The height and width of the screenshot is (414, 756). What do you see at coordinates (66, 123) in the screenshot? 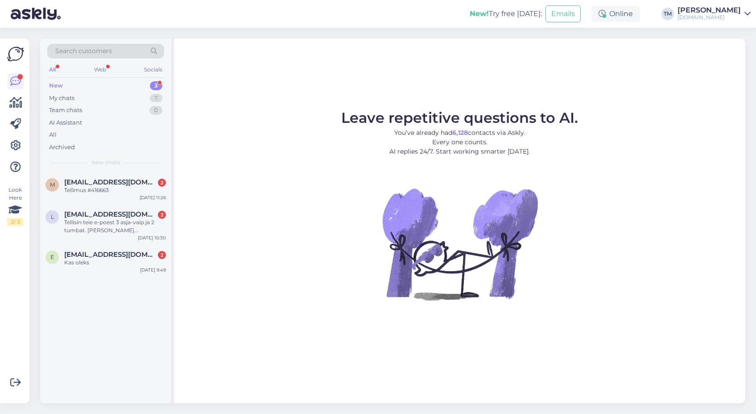
I see `div: AI Assistant` at bounding box center [66, 123].